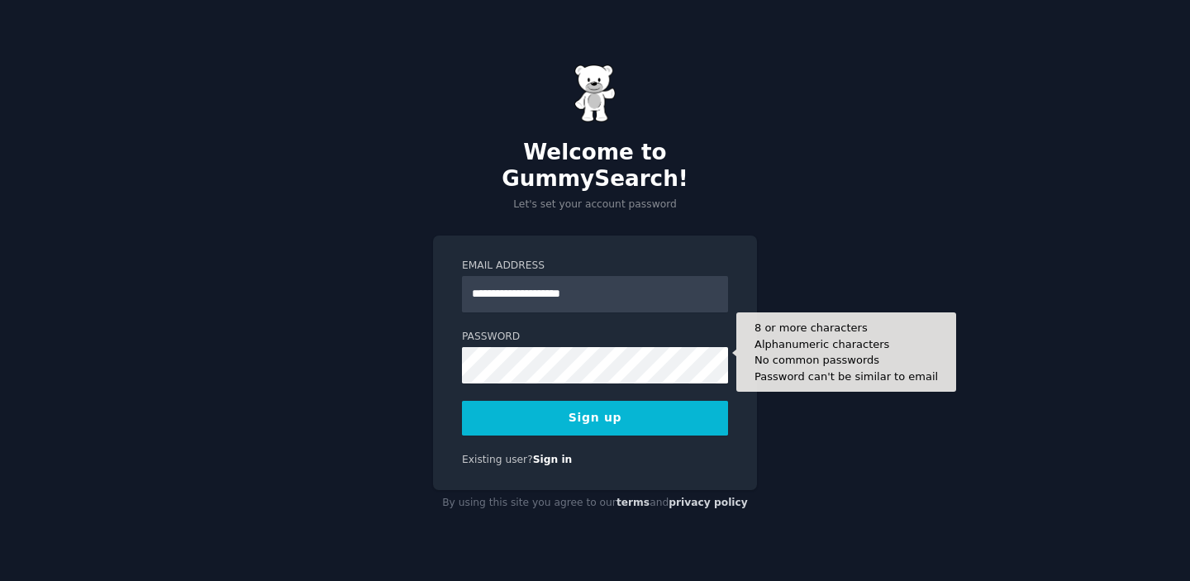 This screenshot has height=581, width=1190. What do you see at coordinates (595, 205) in the screenshot?
I see `p: Let's set your account password` at bounding box center [595, 205].